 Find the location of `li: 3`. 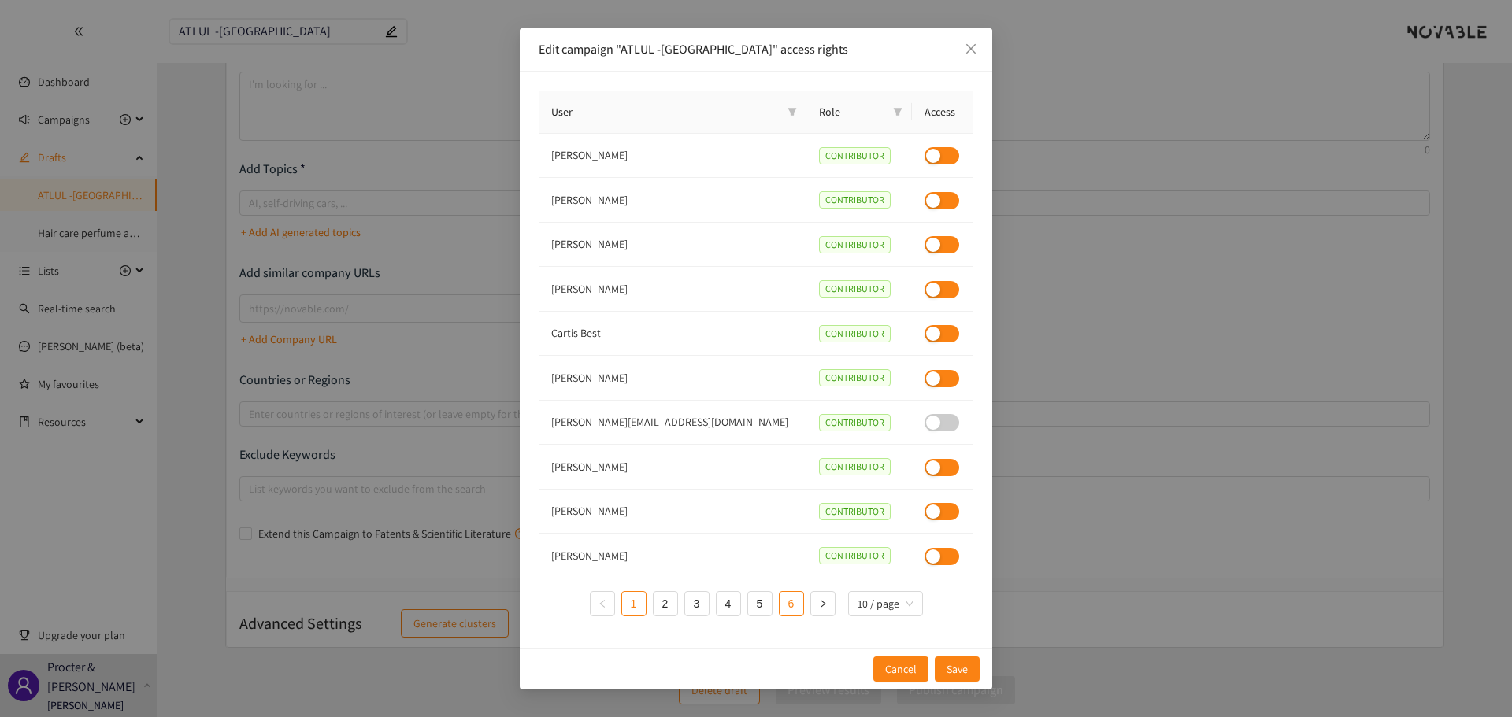

li: 3 is located at coordinates (697, 604).